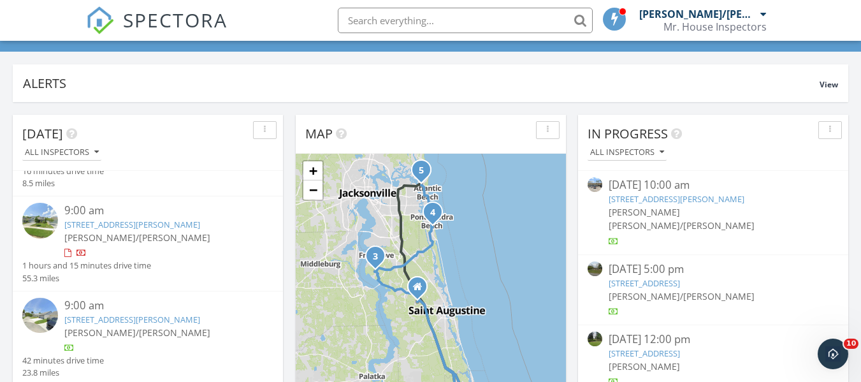 The width and height of the screenshot is (861, 382). Describe the element at coordinates (175, 20) in the screenshot. I see `span: SPECTORA` at that location.